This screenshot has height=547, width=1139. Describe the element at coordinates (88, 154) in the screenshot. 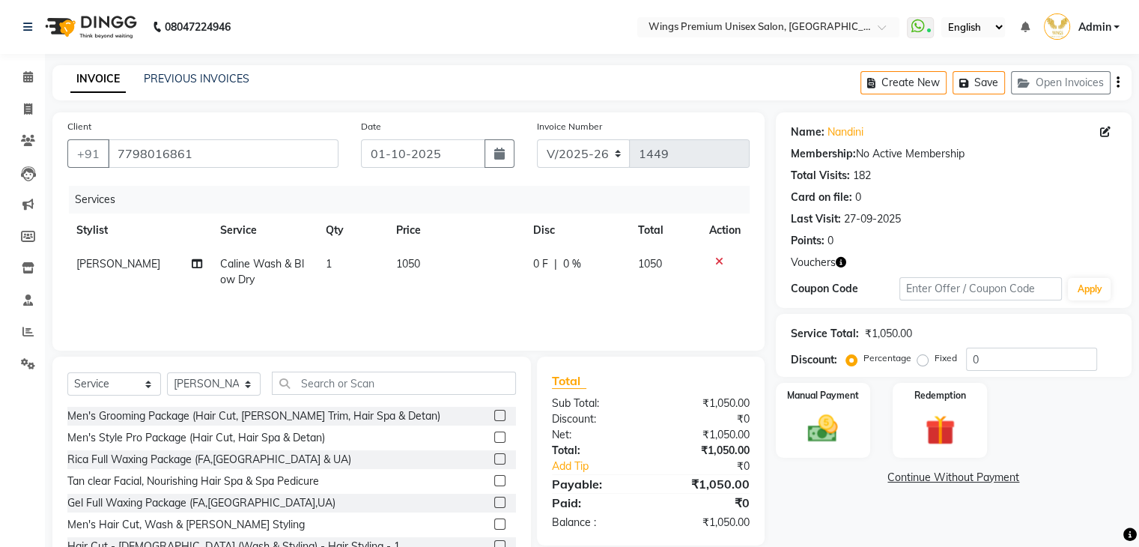

I see `button: +91` at that location.